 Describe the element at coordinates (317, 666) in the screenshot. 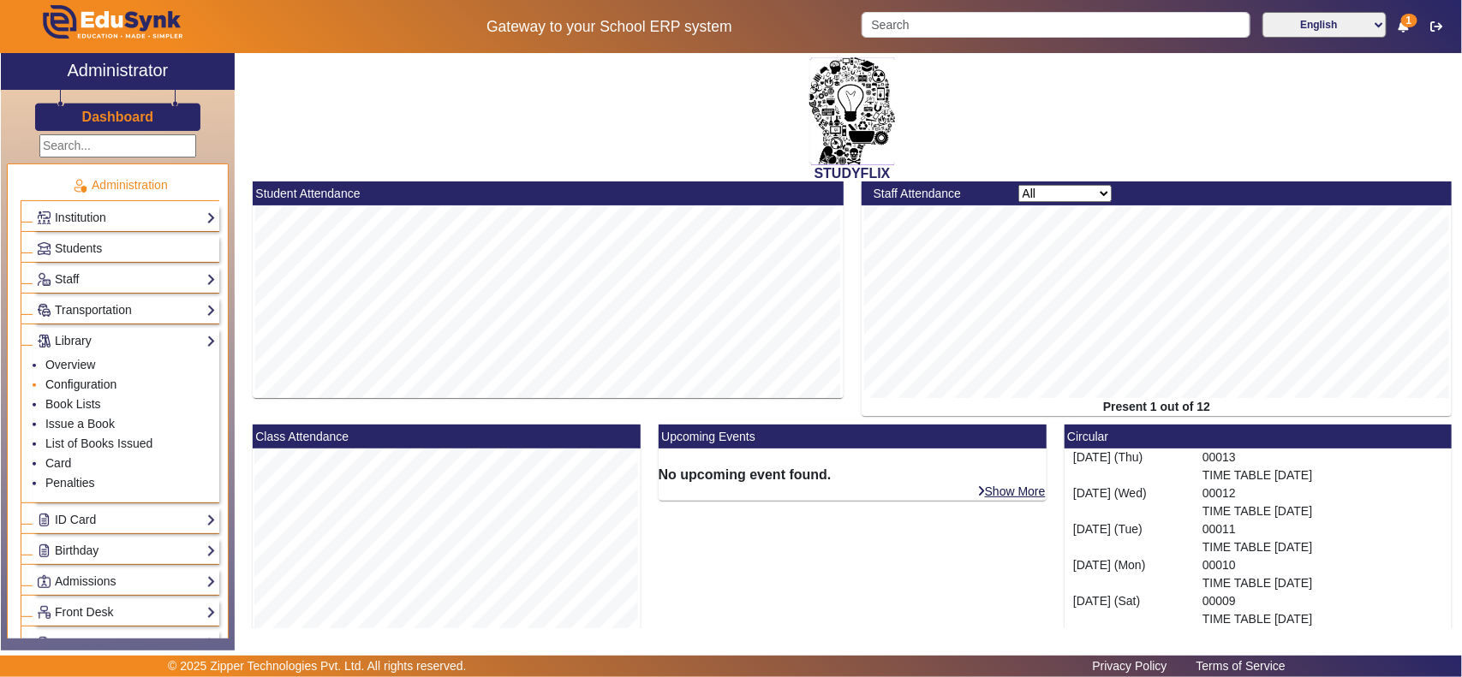

I see `p: © 2025 Zipper Technologies Pvt. Ltd. All rights reserved.` at that location.